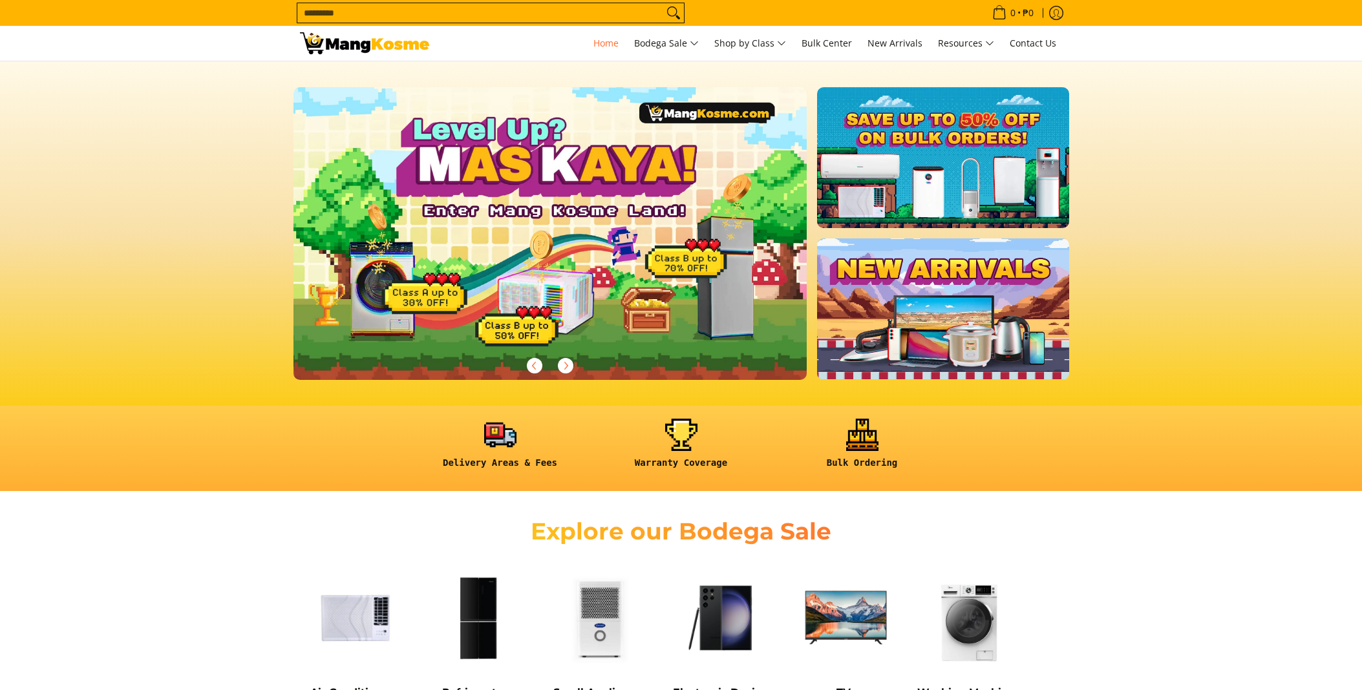 Image resolution: width=1362 pixels, height=690 pixels. I want to click on a: Refrigerators, so click(478, 618).